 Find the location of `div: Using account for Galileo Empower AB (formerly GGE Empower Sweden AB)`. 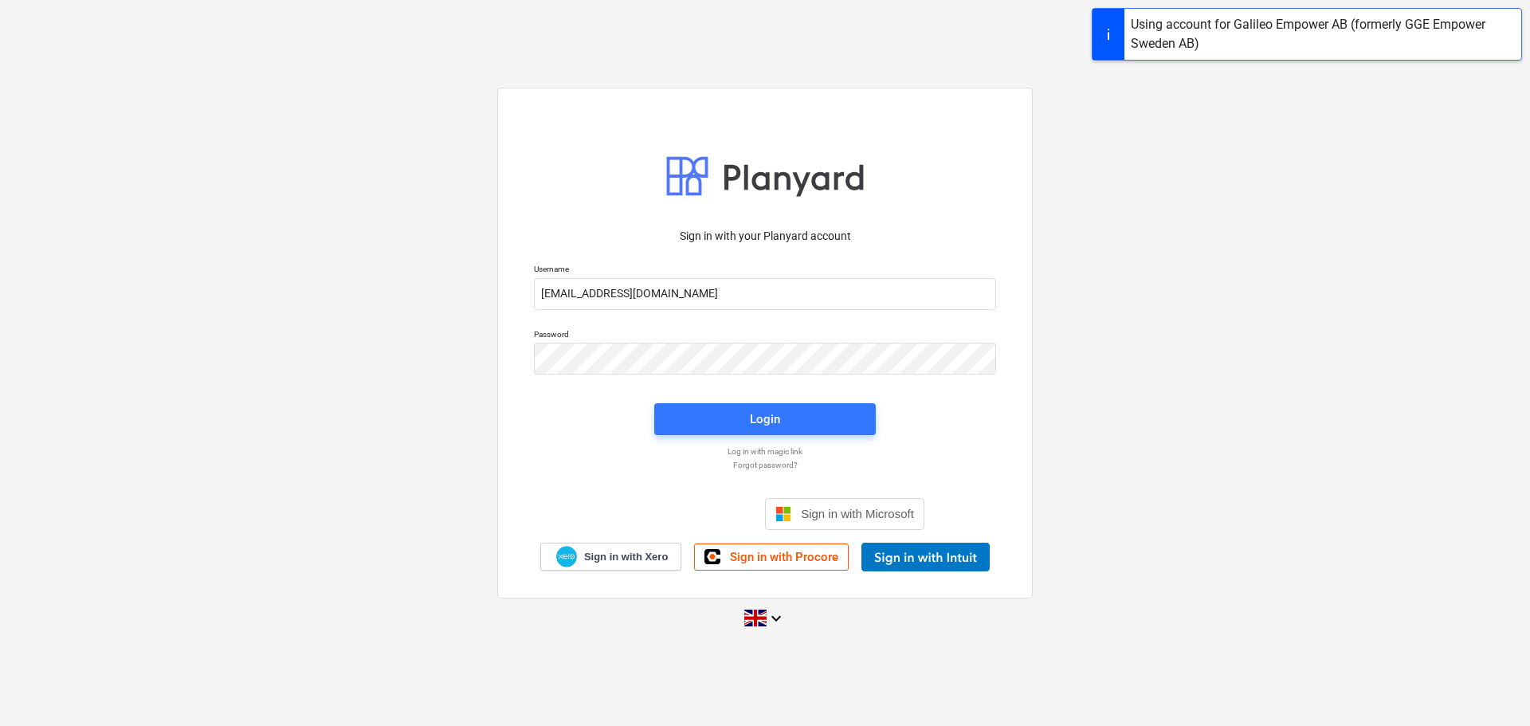

div: Using account for Galileo Empower AB (formerly GGE Empower Sweden AB) is located at coordinates (1323, 34).